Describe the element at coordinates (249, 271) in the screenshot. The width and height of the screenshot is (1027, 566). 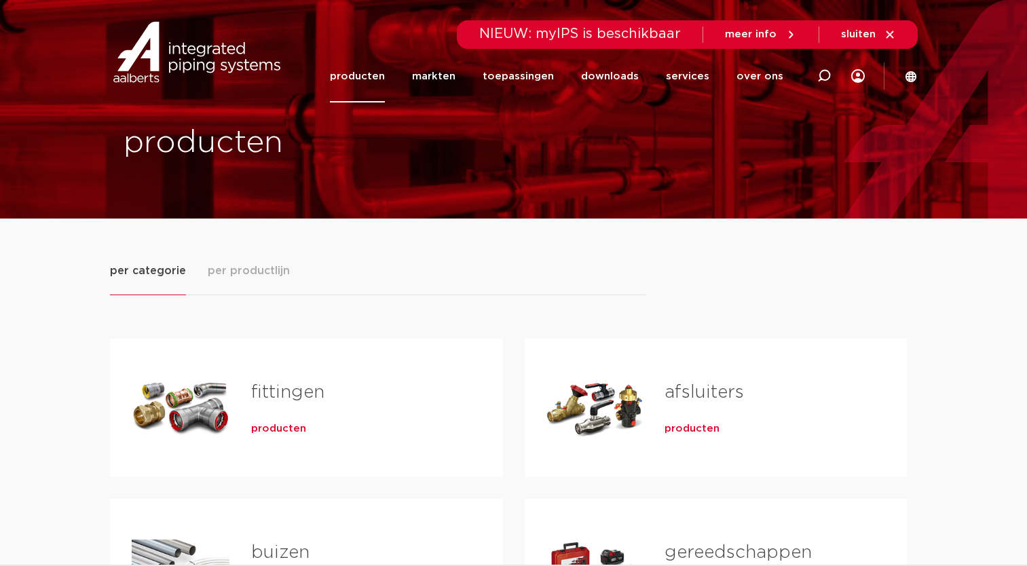
I see `span: per productlijn` at that location.